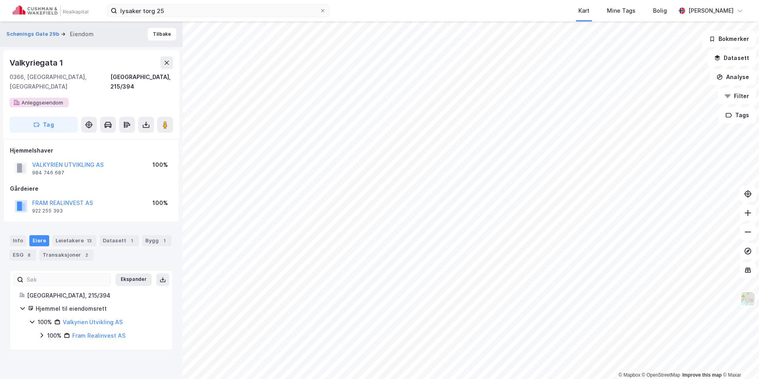 The image size is (759, 379). What do you see at coordinates (733, 77) in the screenshot?
I see `button: Analyse` at bounding box center [733, 77].